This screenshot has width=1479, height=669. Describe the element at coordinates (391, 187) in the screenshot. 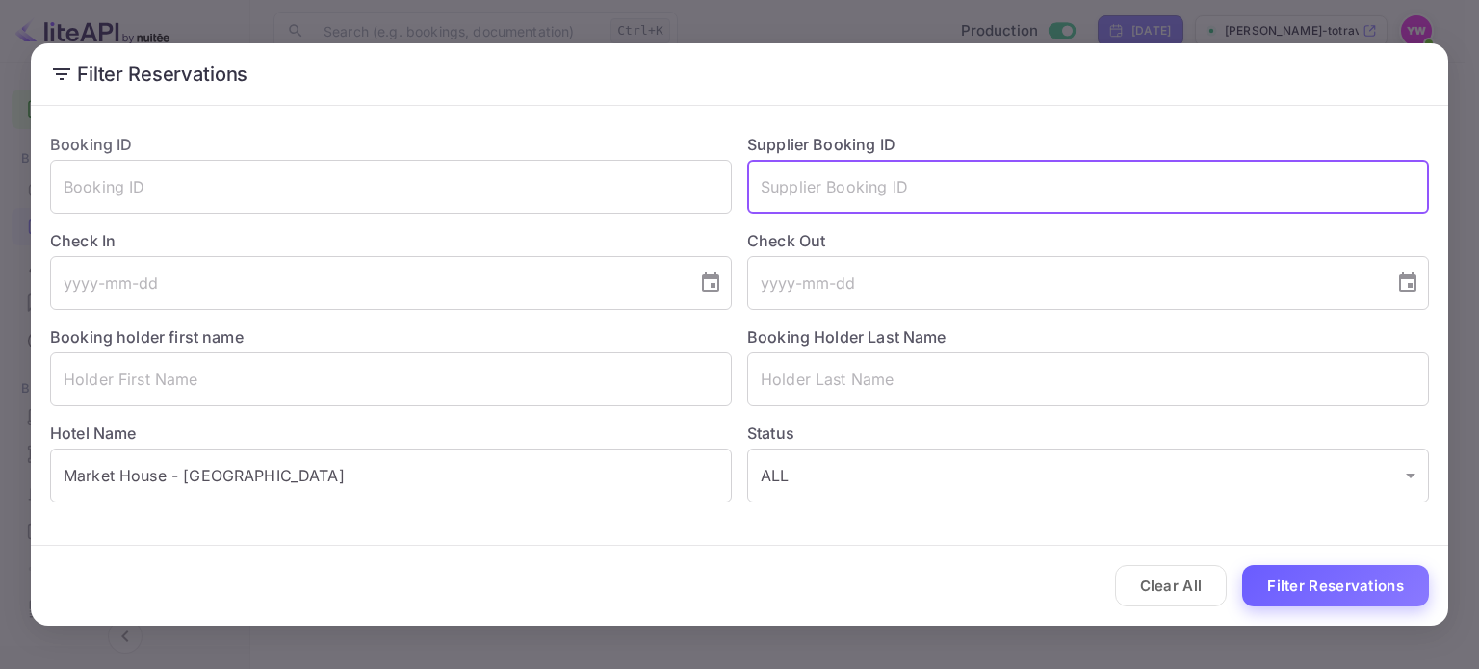

I see `input: Booking ID` at that location.